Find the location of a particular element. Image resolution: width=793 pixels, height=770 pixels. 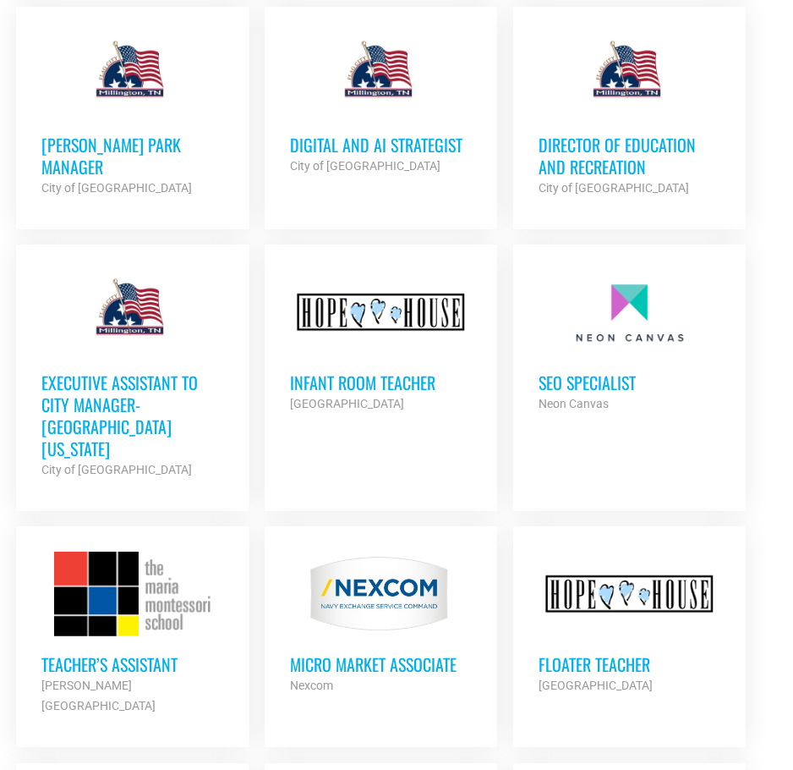

h3: SEO Specialist is located at coordinates (629, 382).